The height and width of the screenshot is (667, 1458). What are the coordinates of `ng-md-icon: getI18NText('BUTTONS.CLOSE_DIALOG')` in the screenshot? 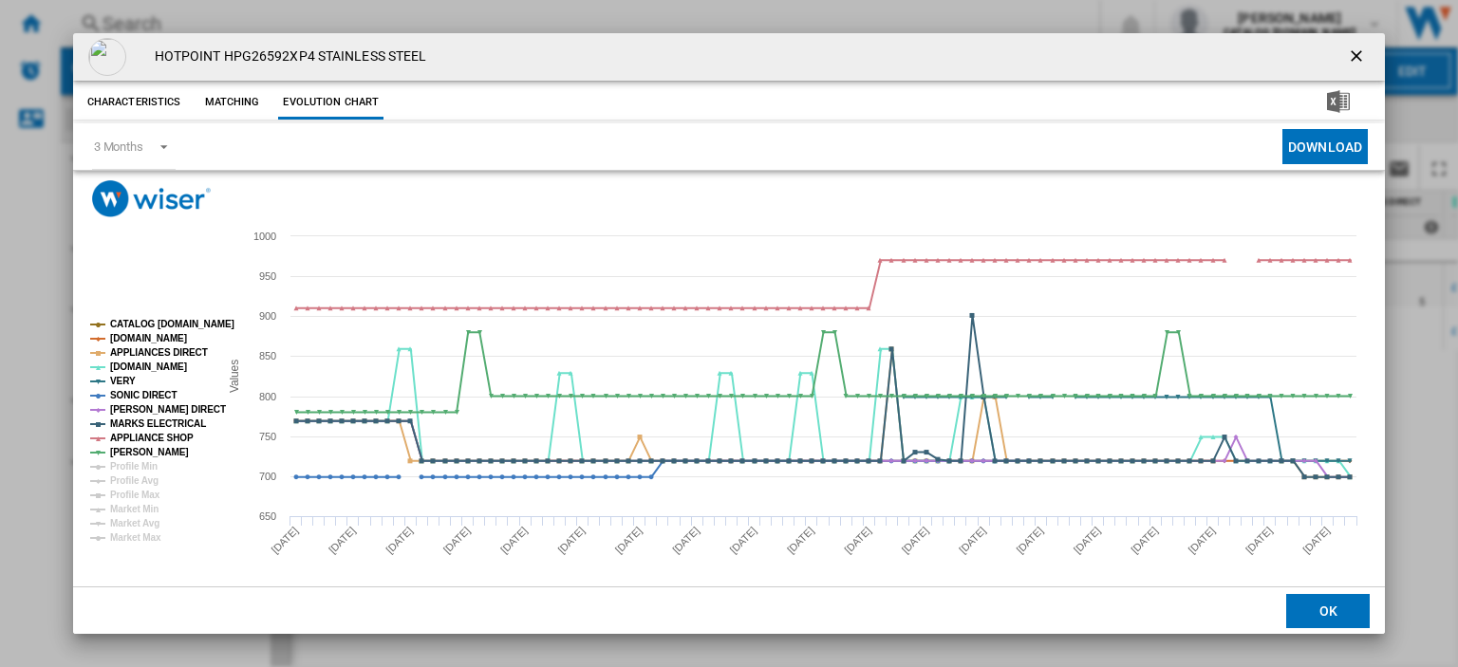 It's located at (1358, 58).